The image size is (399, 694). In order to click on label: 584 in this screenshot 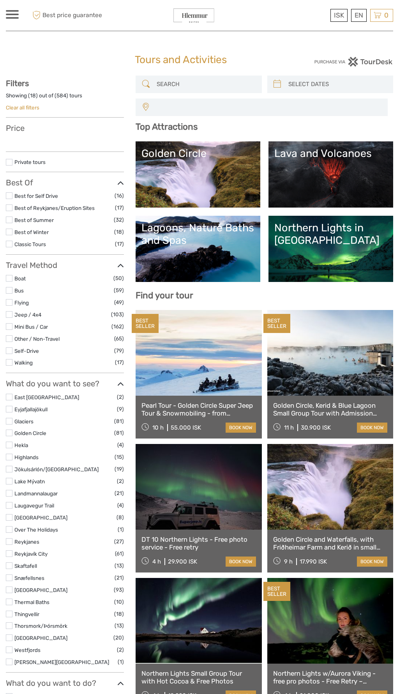, I will do `click(61, 95)`.